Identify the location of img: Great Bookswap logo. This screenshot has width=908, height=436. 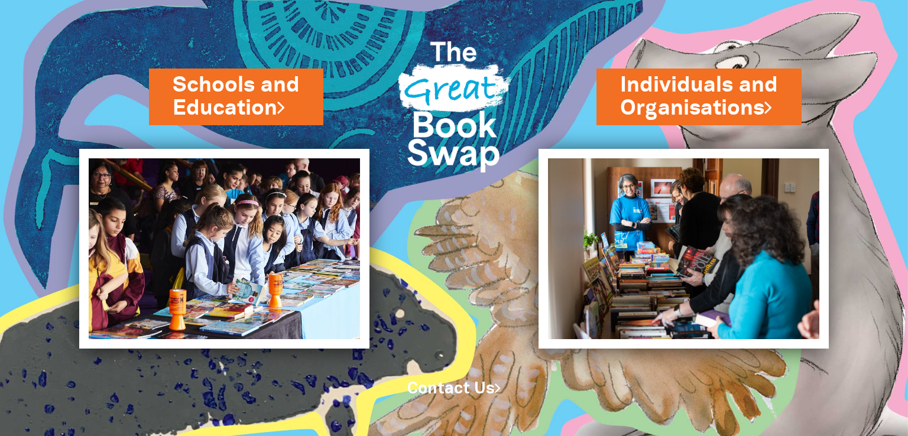
(454, 103).